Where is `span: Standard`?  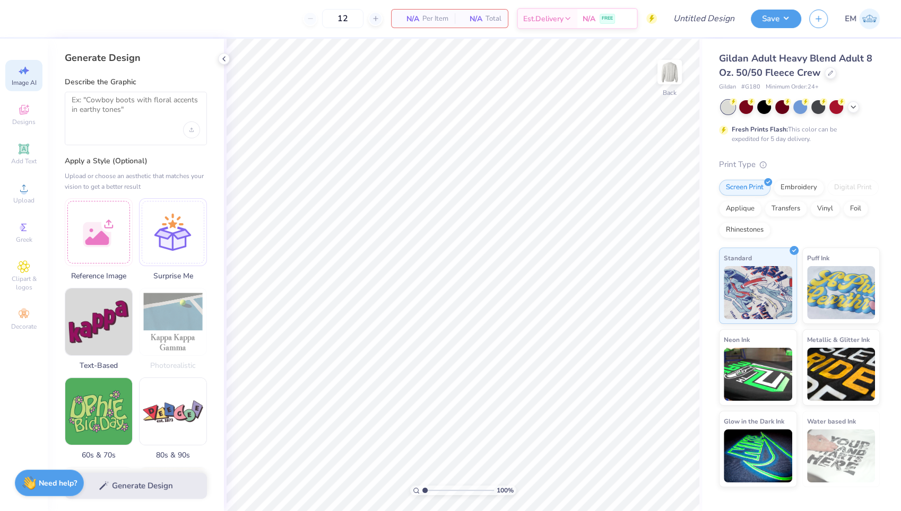
span: Standard is located at coordinates (737, 258).